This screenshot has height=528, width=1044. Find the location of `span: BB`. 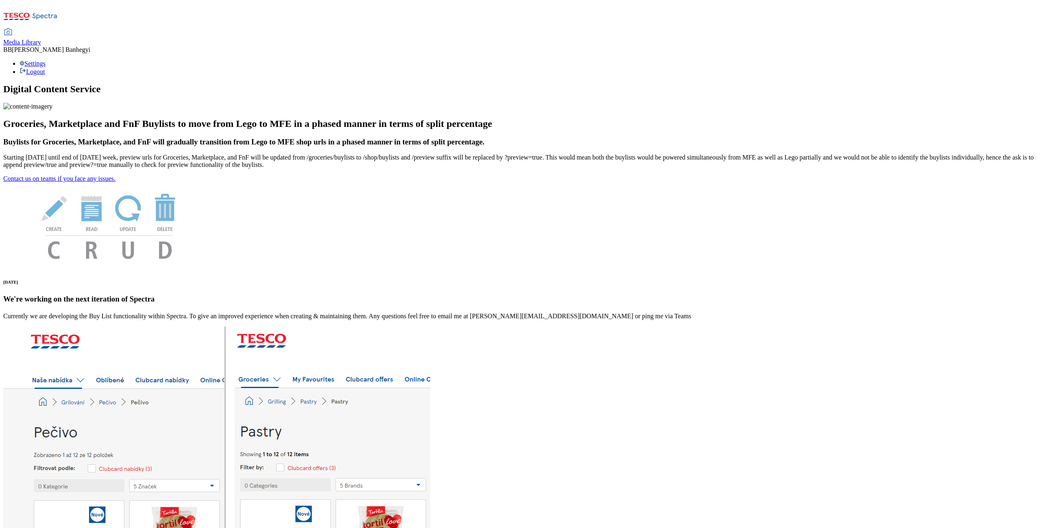

span: BB is located at coordinates (7, 49).